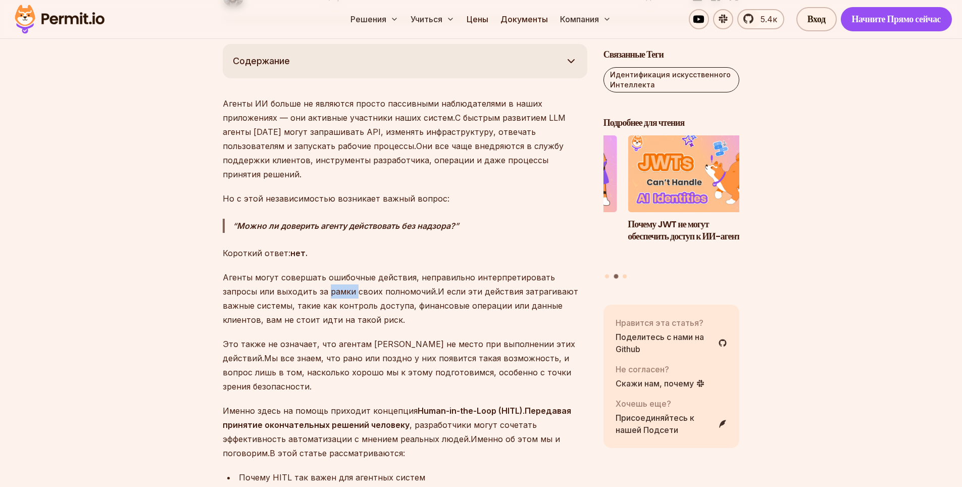 This screenshot has height=487, width=962. I want to click on ya-tr-span: 5.4к, so click(769, 19).